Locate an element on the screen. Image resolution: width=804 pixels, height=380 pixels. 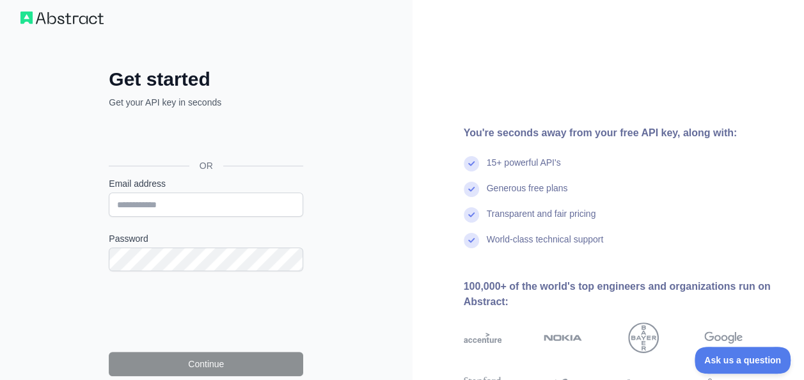
div: World-class technical support is located at coordinates (545, 246).